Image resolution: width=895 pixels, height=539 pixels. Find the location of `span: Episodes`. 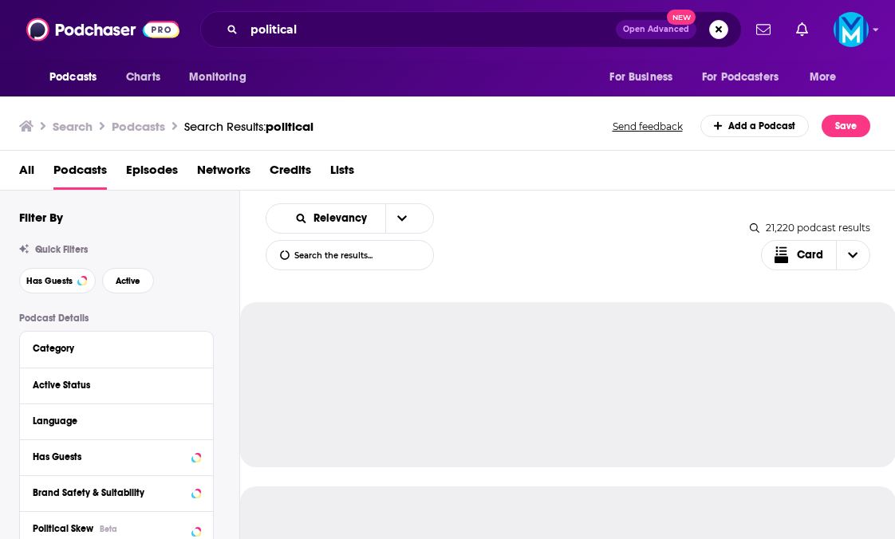

span: Episodes is located at coordinates (152, 173).